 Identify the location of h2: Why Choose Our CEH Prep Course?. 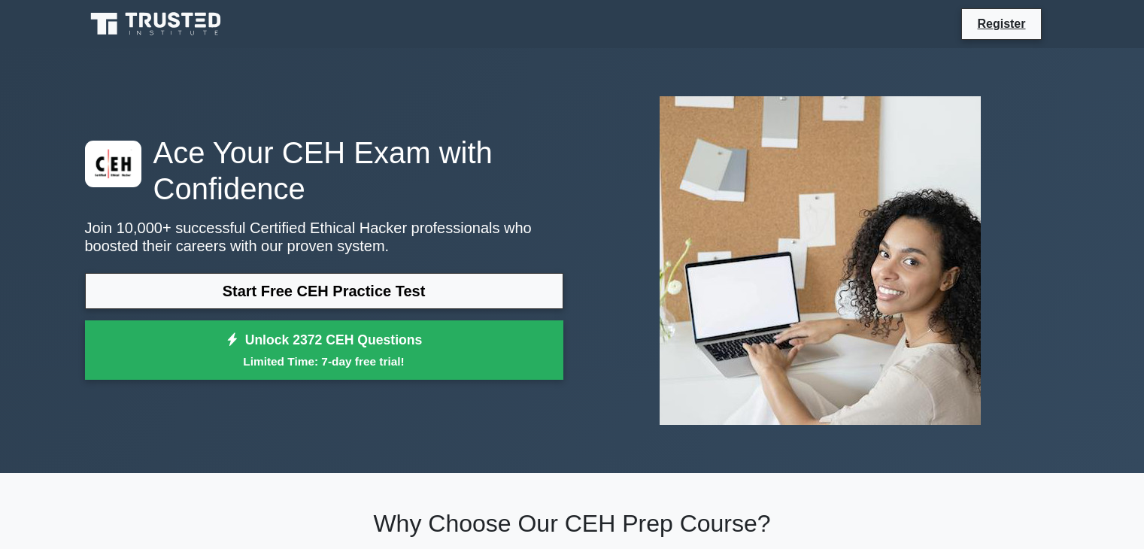
(573, 524).